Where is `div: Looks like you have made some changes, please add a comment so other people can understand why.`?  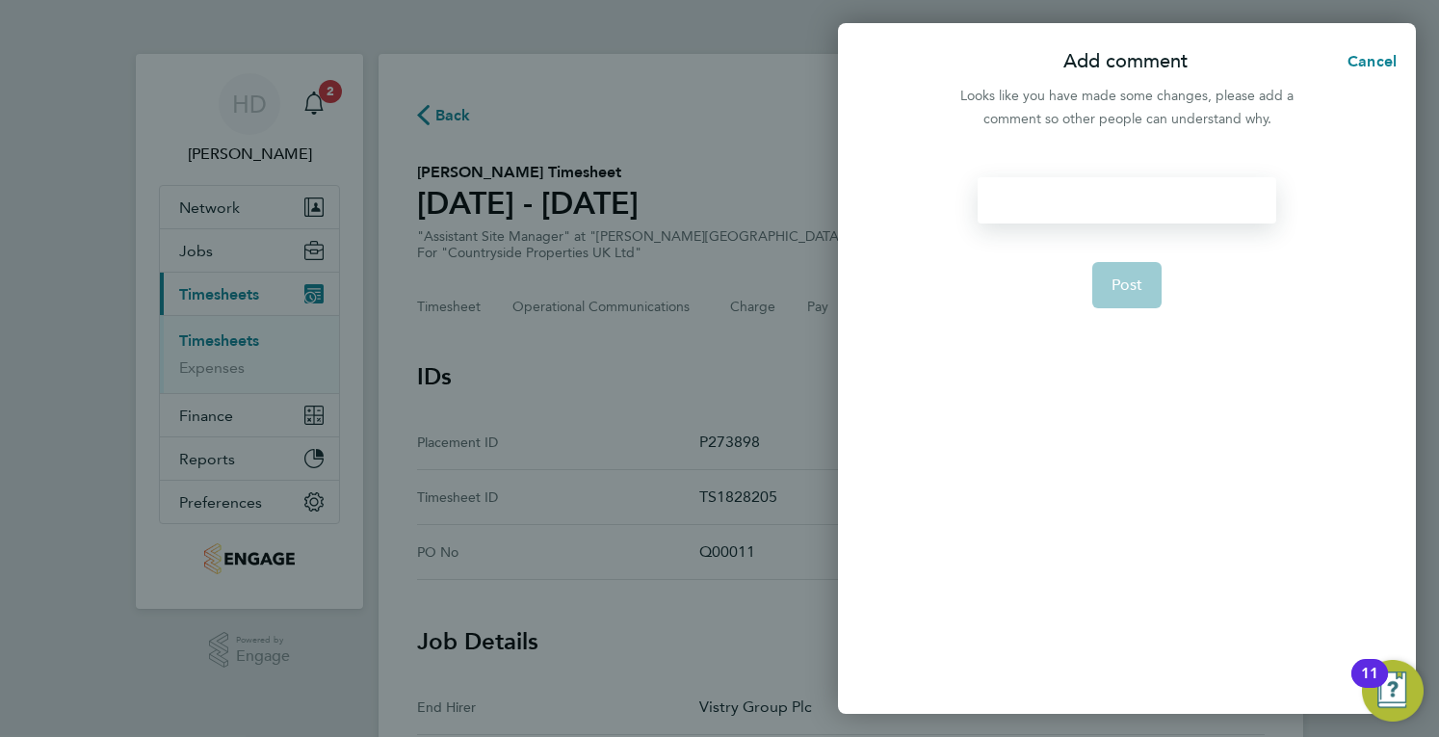
div: Looks like you have made some changes, please add a comment so other people can understand why. is located at coordinates (1127, 108).